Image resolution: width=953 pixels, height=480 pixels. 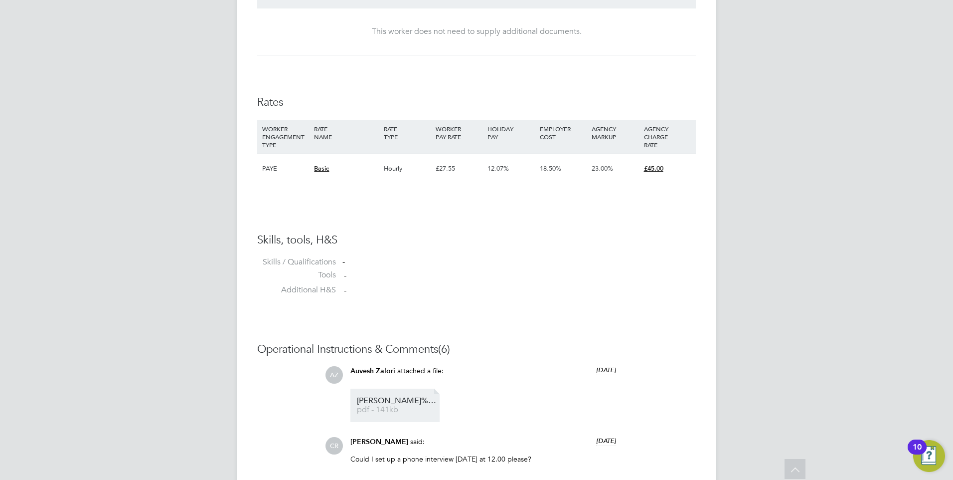 I want to click on span: pdf - 141kb, so click(x=397, y=409).